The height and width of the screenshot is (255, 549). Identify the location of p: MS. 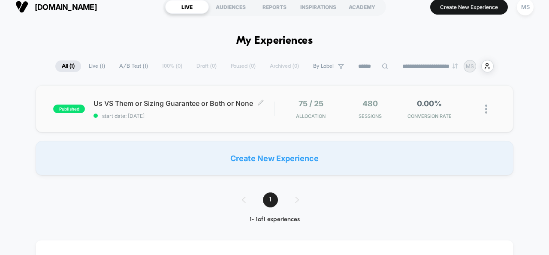
(469, 66).